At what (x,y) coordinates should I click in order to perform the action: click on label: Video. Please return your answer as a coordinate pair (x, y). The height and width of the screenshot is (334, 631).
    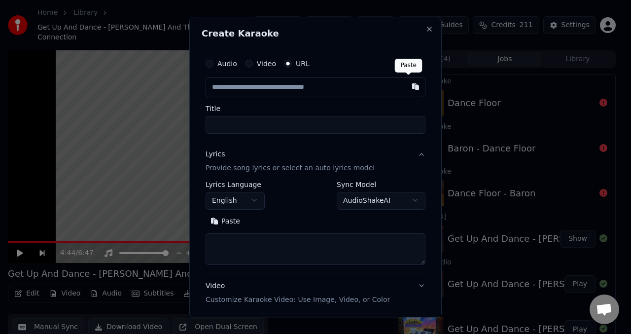
    Looking at the image, I should click on (266, 64).